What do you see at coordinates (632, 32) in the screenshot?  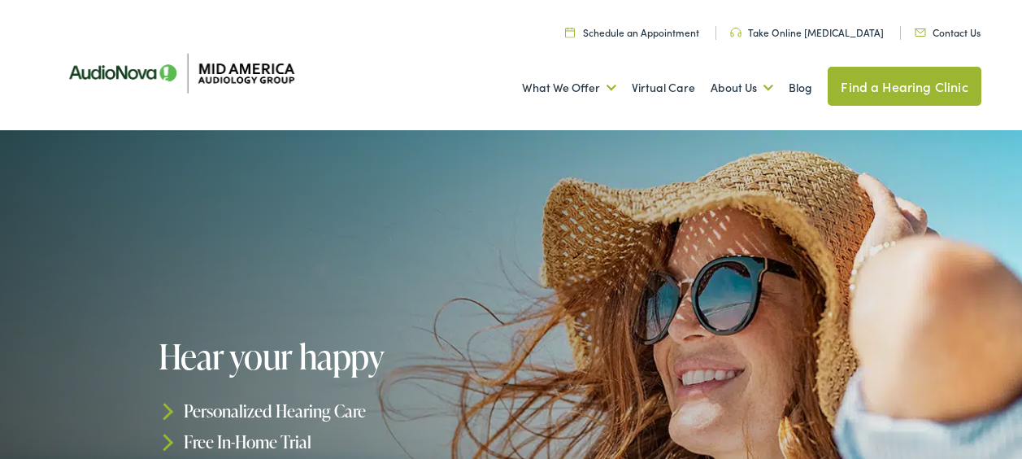 I see `a: Schedule an Appointment` at bounding box center [632, 32].